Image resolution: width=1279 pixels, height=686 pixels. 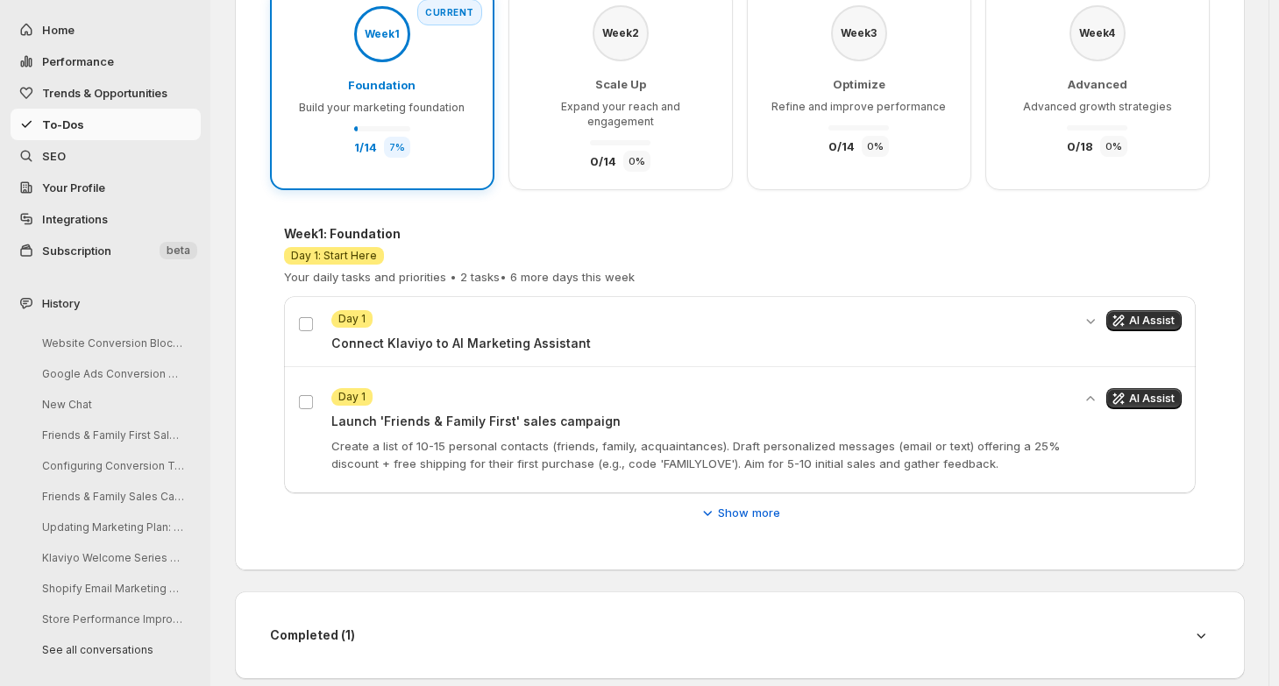 What do you see at coordinates (58, 30) in the screenshot?
I see `span: Home` at bounding box center [58, 30].